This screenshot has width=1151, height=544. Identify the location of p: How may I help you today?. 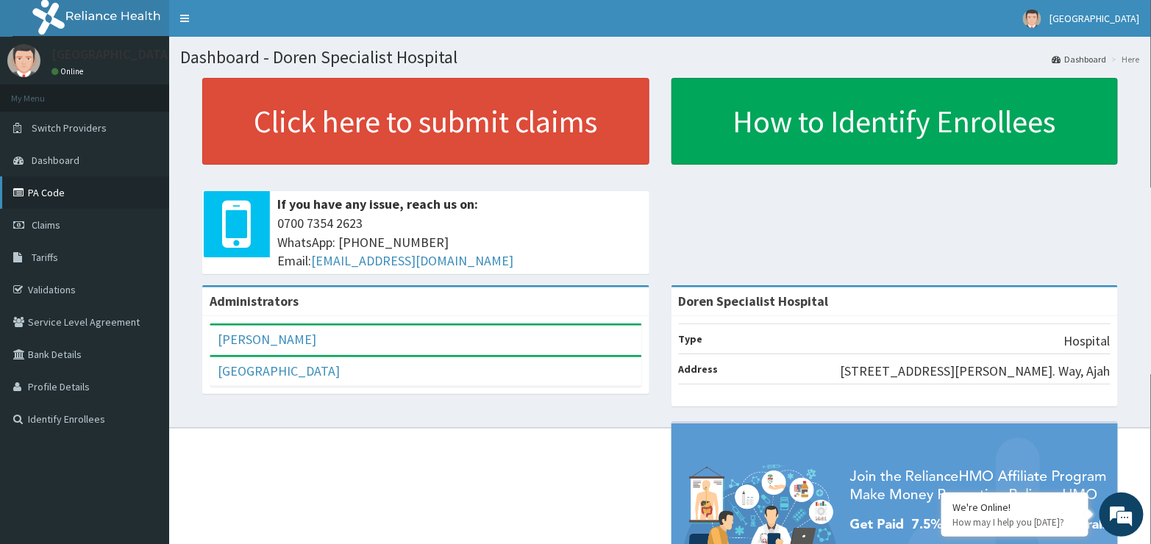
(1015, 522).